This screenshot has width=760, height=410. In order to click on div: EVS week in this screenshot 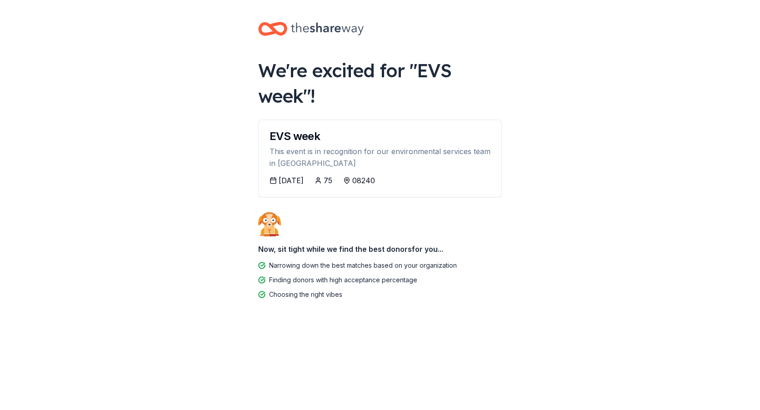, I will do `click(380, 136)`.